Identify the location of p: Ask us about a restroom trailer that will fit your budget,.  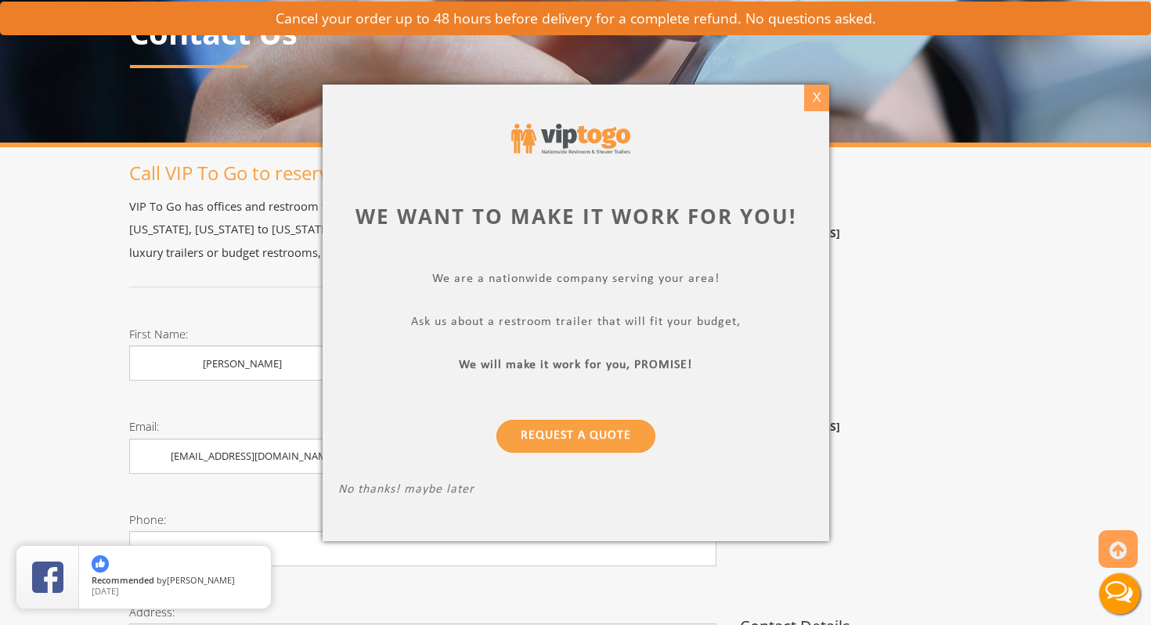
(576, 323).